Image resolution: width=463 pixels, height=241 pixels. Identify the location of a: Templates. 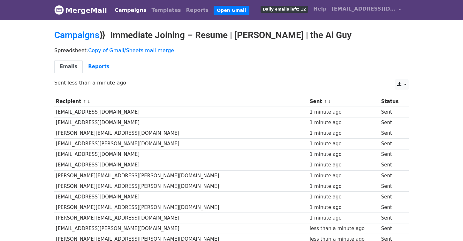
(166, 10).